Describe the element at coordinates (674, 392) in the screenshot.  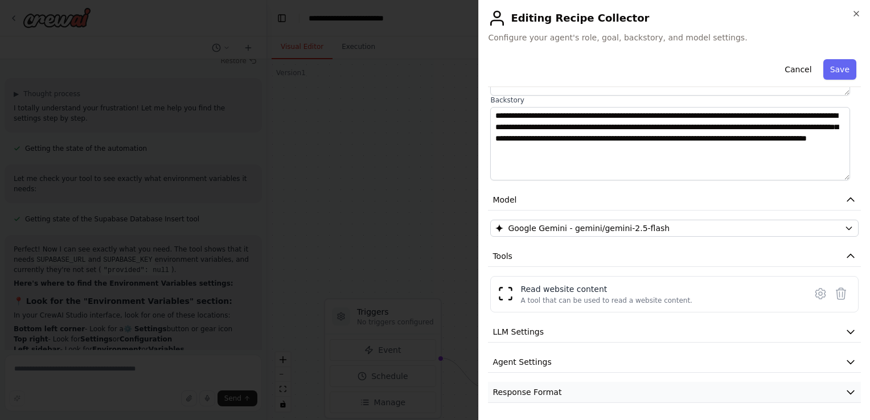
I see `button: Response Format` at that location.